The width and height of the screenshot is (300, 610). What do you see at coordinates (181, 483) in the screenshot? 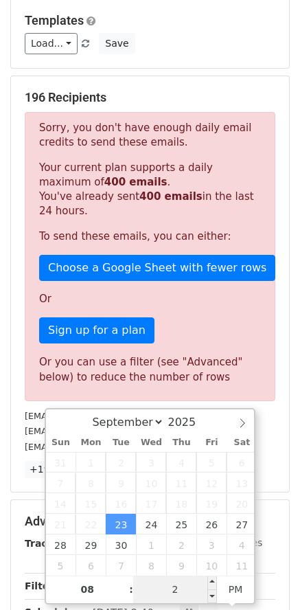
I see `span: September 11, 2025` at bounding box center [181, 483].